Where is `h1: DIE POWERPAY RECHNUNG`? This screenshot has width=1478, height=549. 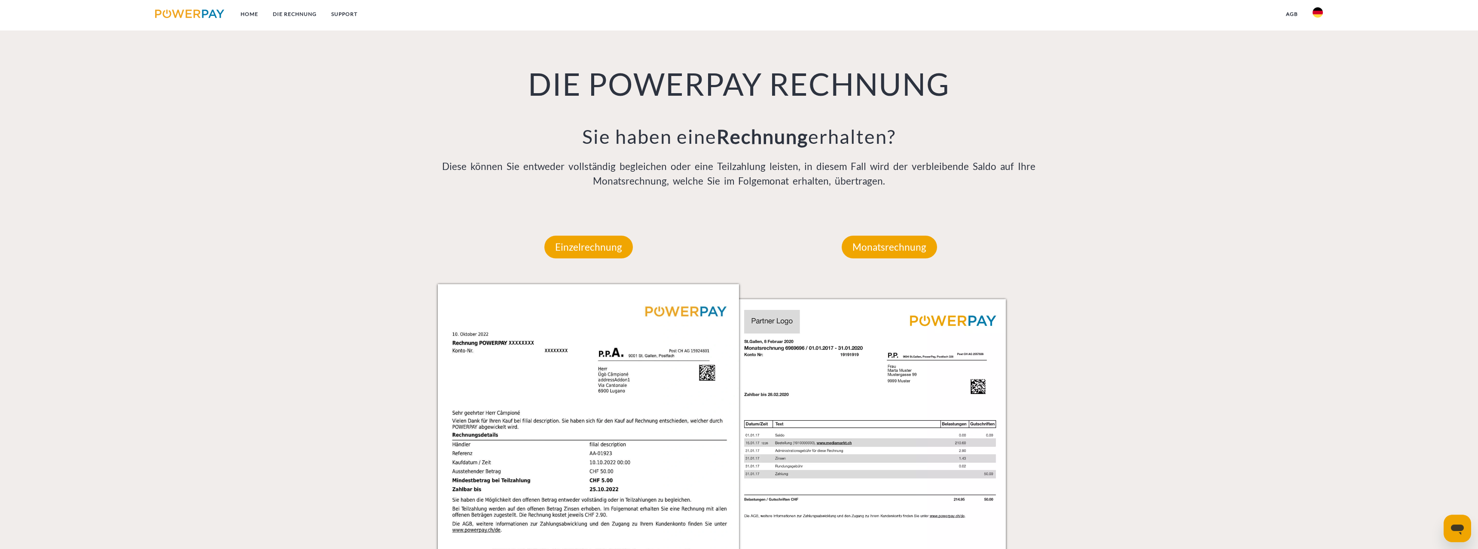 h1: DIE POWERPAY RECHNUNG is located at coordinates (739, 84).